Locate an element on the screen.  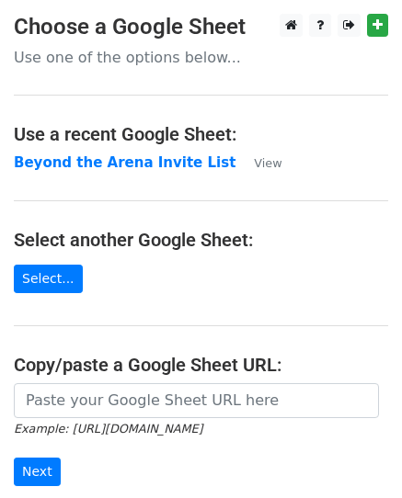
strong: Beyond the Arena Invite List is located at coordinates (124, 163).